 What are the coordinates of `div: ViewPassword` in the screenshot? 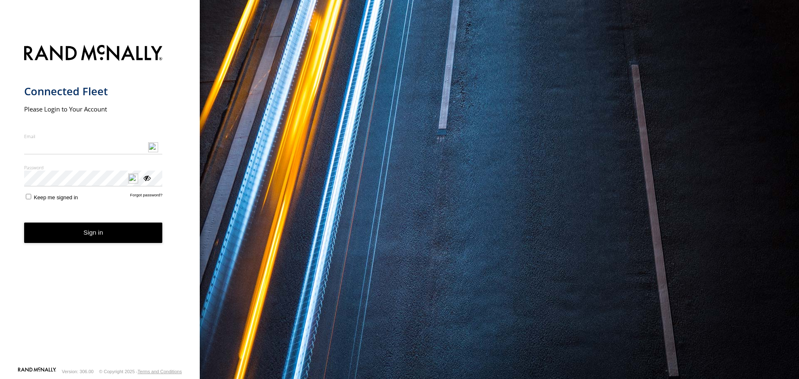 It's located at (146, 178).